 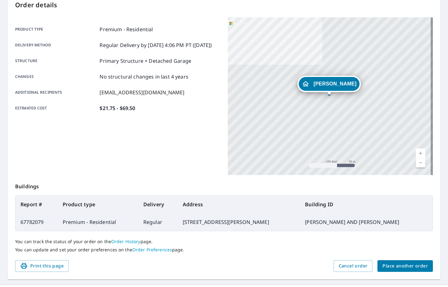 What do you see at coordinates (42, 266) in the screenshot?
I see `button: Print this page` at bounding box center [42, 266].